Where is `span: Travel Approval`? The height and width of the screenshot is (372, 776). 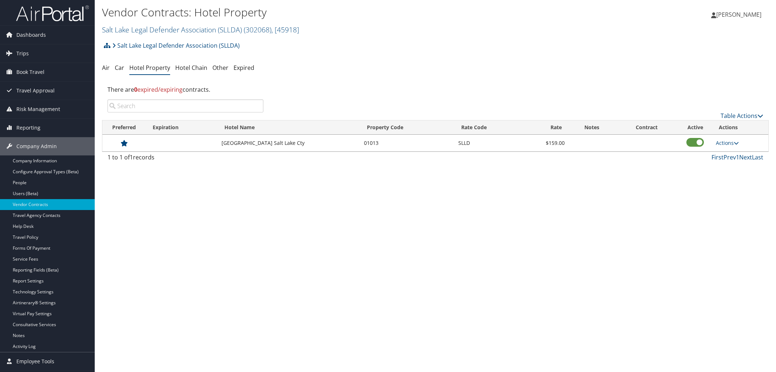 span: Travel Approval is located at coordinates (35, 91).